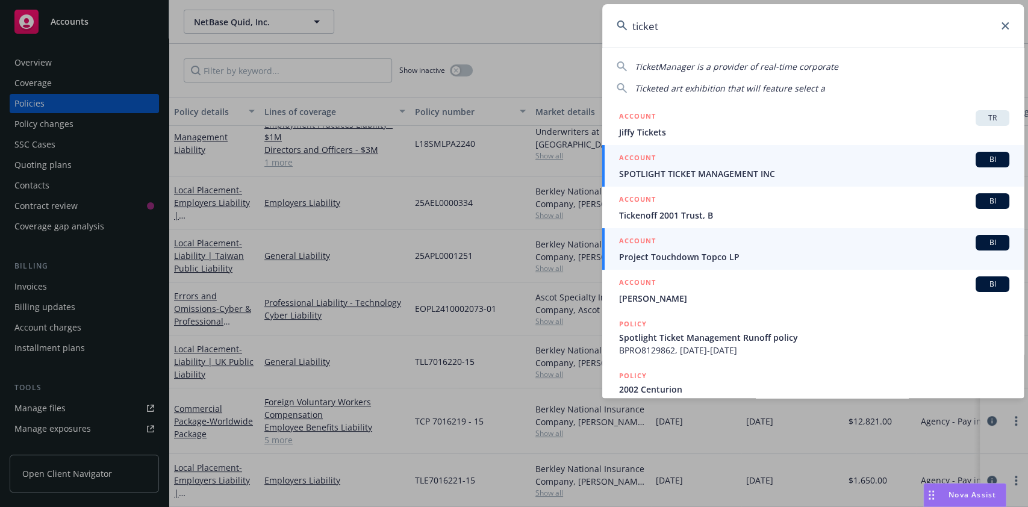 The height and width of the screenshot is (507, 1028). I want to click on span: TR, so click(993, 118).